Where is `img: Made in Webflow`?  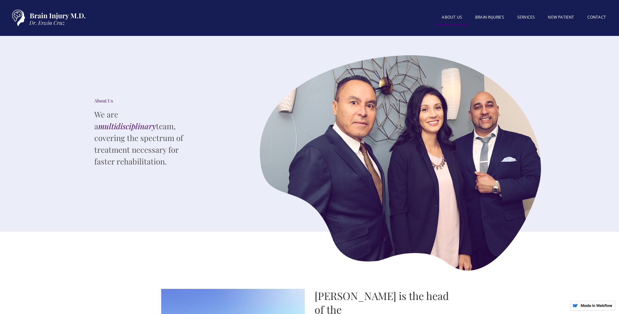 img: Made in Webflow is located at coordinates (597, 306).